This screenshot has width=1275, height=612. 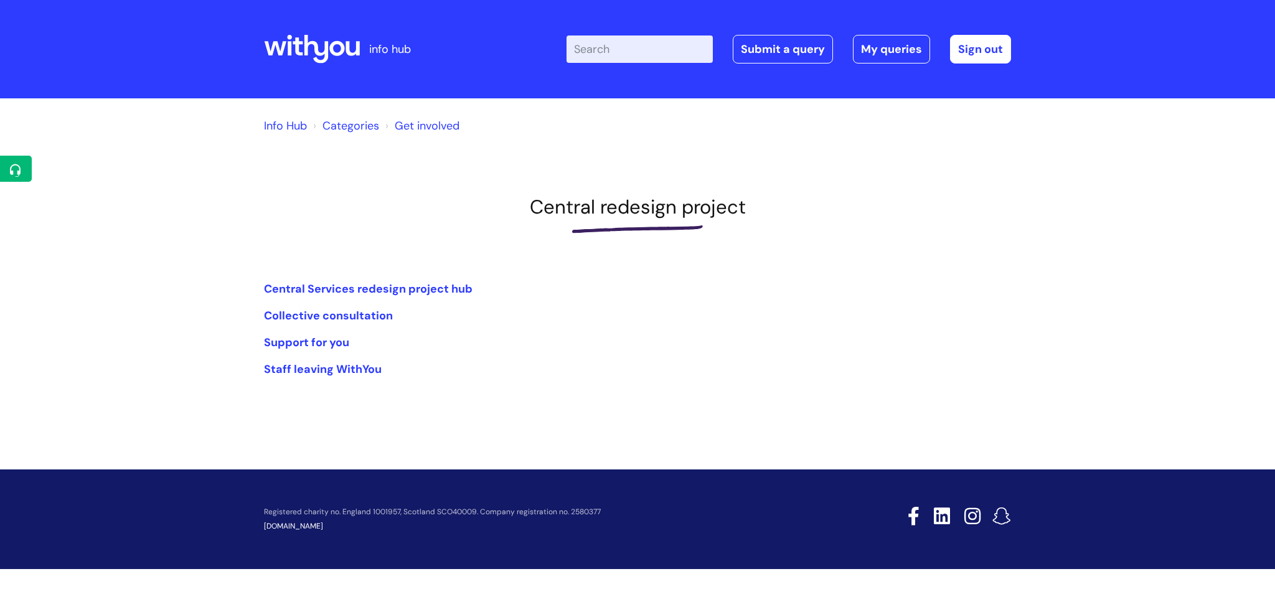 What do you see at coordinates (891, 49) in the screenshot?
I see `a: My queries` at bounding box center [891, 49].